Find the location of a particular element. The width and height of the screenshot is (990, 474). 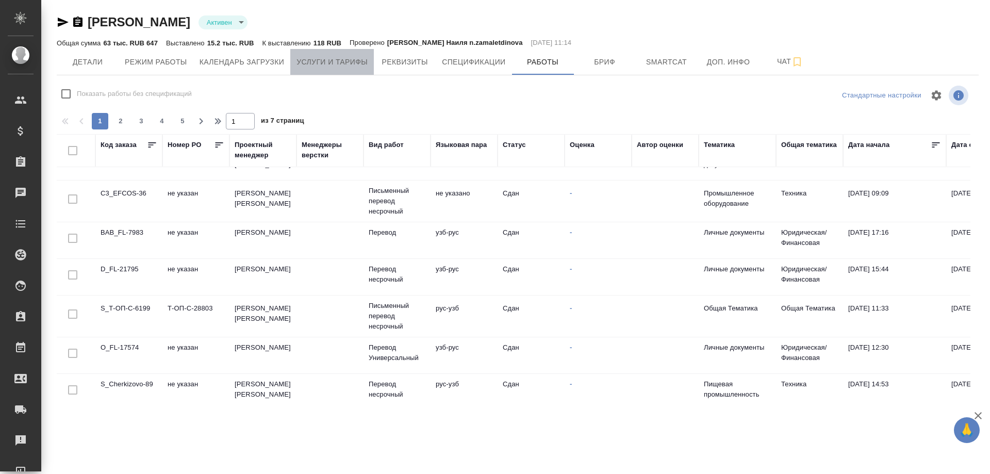

p: Проверено is located at coordinates (368, 43).